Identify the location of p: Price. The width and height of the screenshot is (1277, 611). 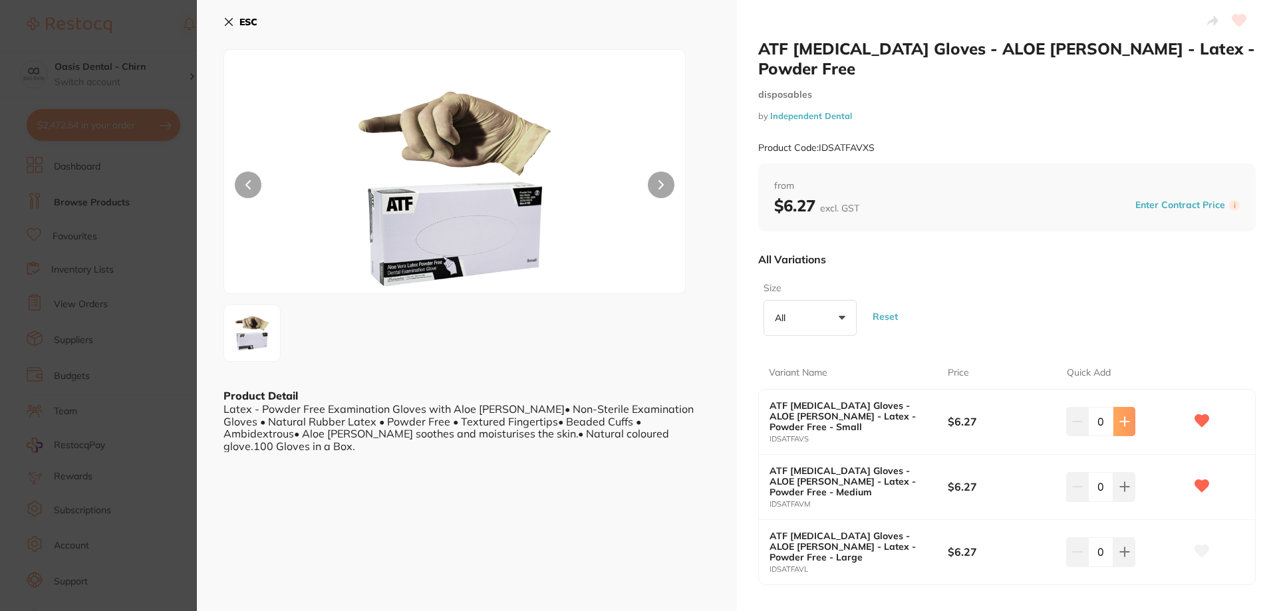
(958, 373).